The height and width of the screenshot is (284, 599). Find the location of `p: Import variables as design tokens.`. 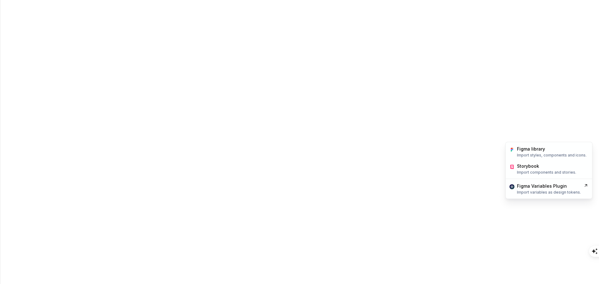

p: Import variables as design tokens. is located at coordinates (549, 193).